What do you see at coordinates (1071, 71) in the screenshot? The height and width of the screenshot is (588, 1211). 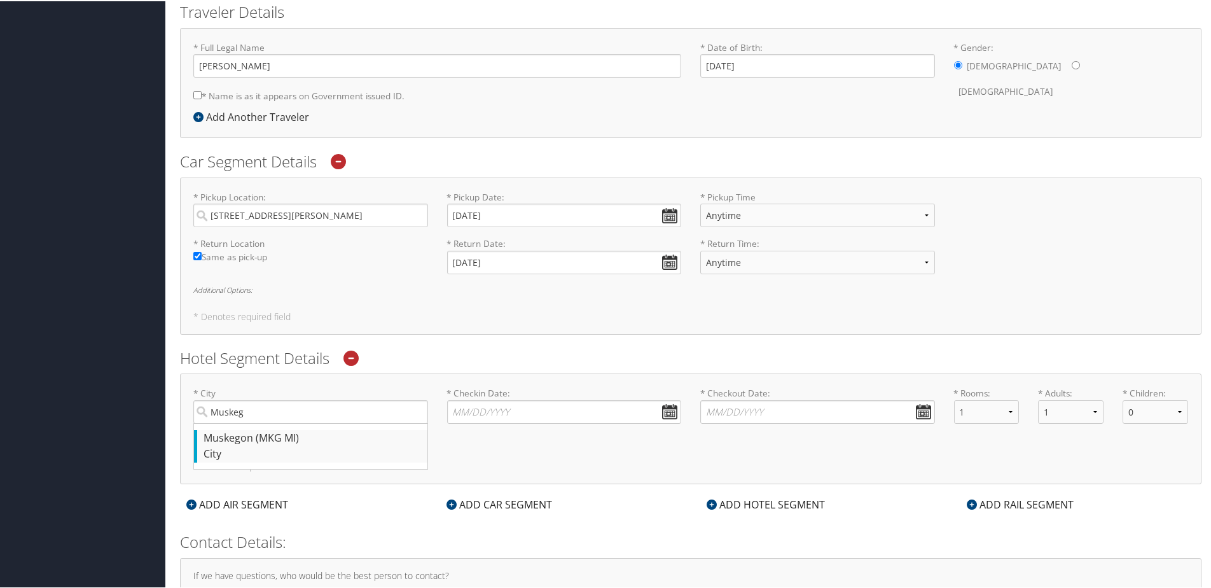 I see `label: * Gender:` at bounding box center [1071, 71].